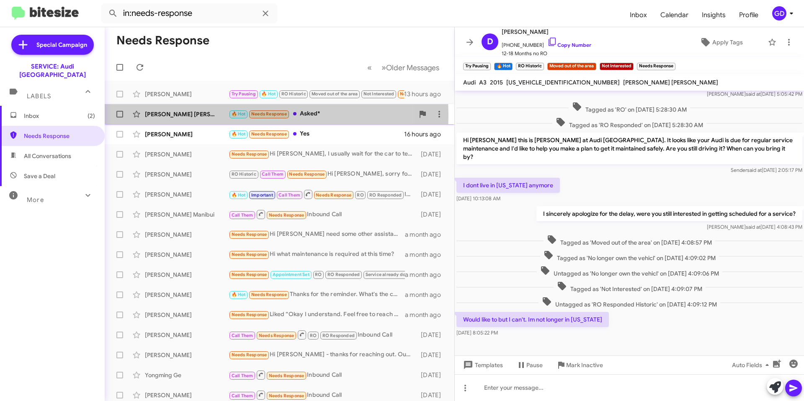 The height and width of the screenshot is (401, 804). What do you see at coordinates (713, 15) in the screenshot?
I see `a: Insights` at bounding box center [713, 15].